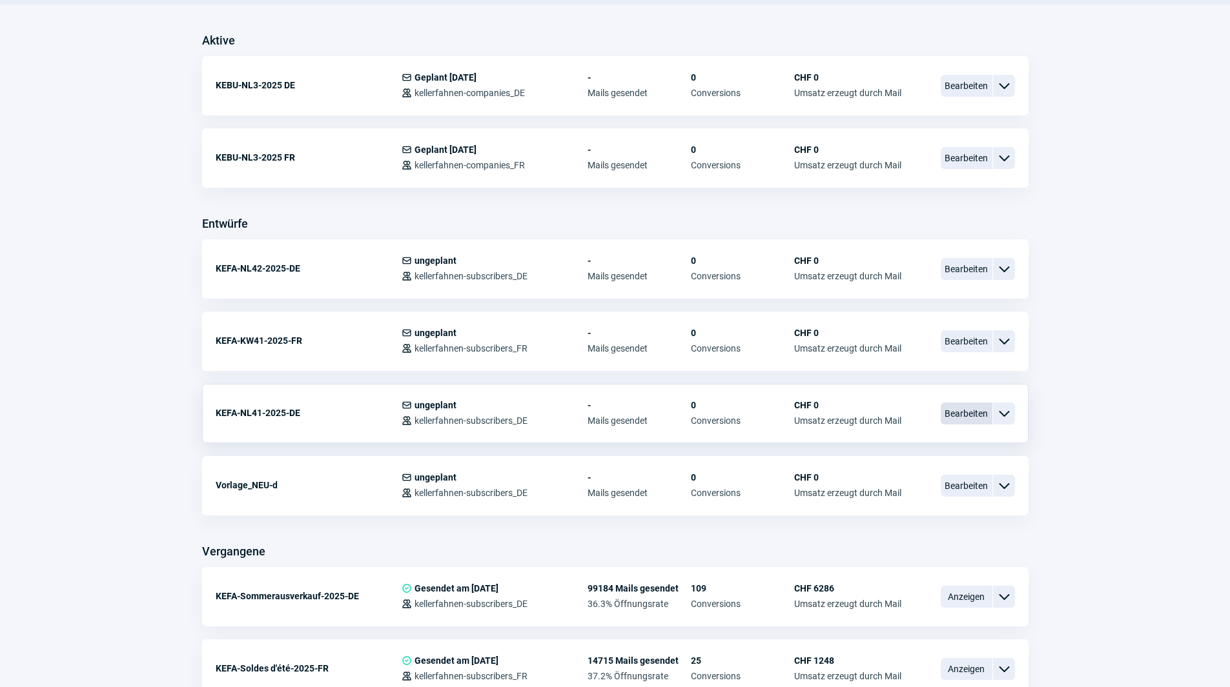 This screenshot has height=687, width=1230. What do you see at coordinates (309, 157) in the screenshot?
I see `div: KEBU-NL3-2025 FR` at bounding box center [309, 157].